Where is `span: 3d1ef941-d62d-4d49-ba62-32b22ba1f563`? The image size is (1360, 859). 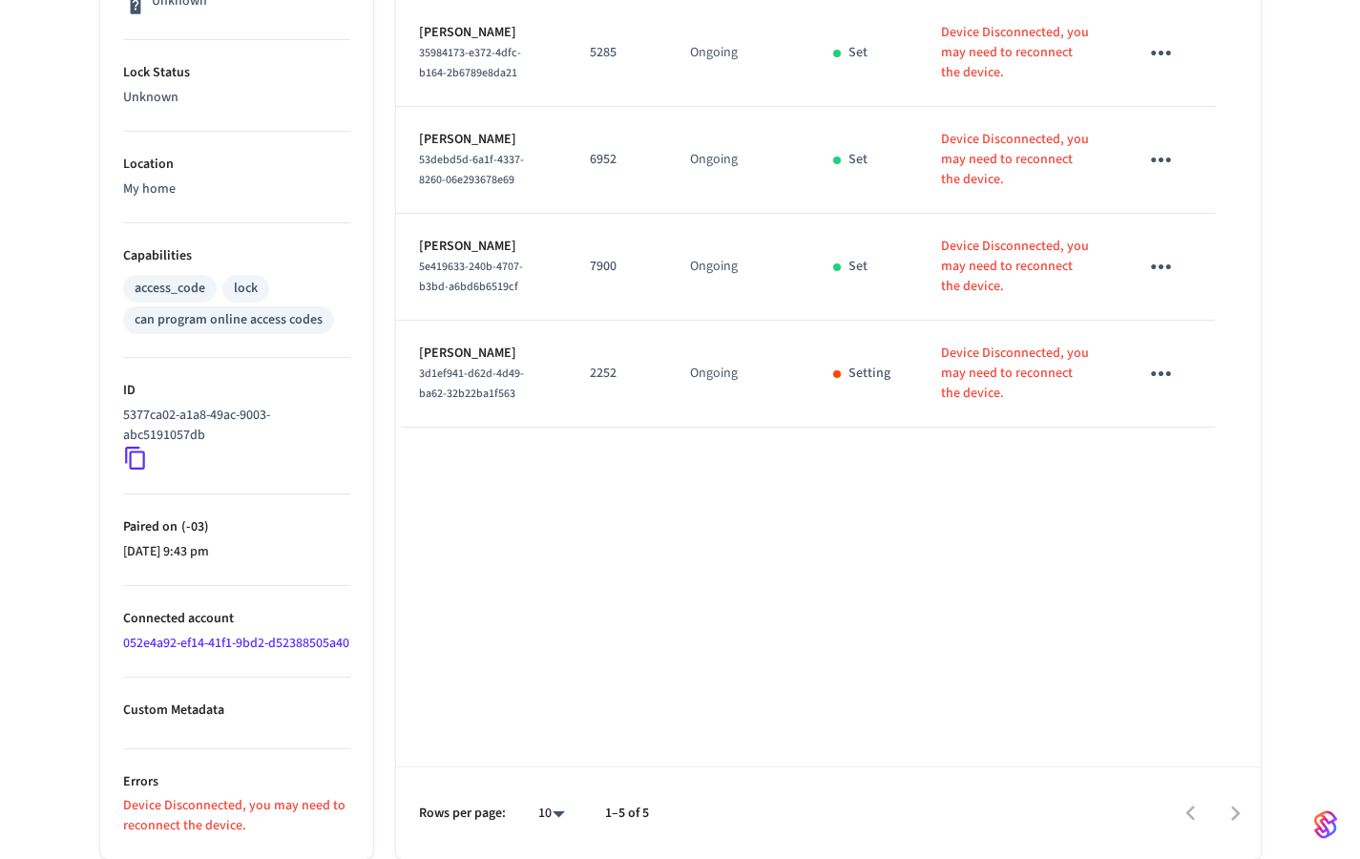 span: 3d1ef941-d62d-4d49-ba62-32b22ba1f563 is located at coordinates (471, 384).